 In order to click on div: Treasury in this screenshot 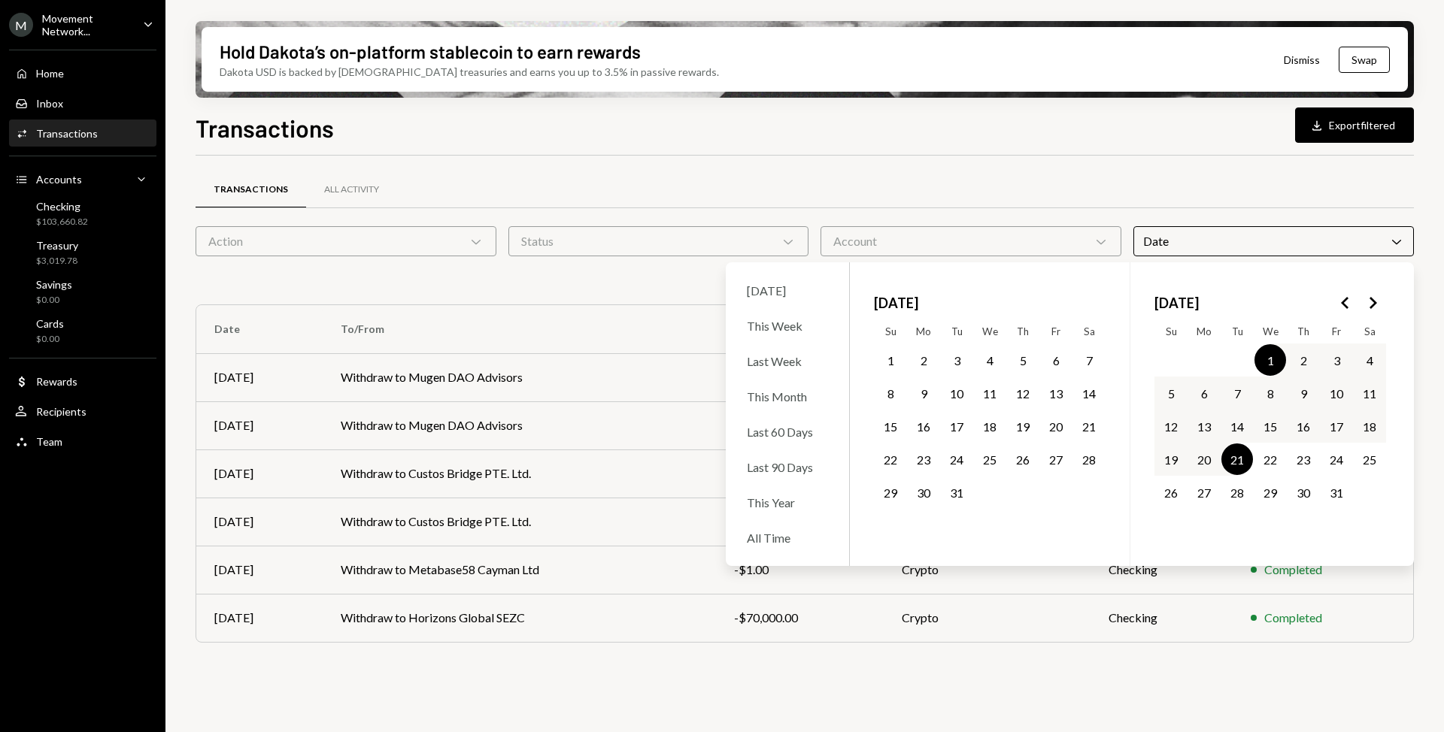, I will do `click(57, 245)`.